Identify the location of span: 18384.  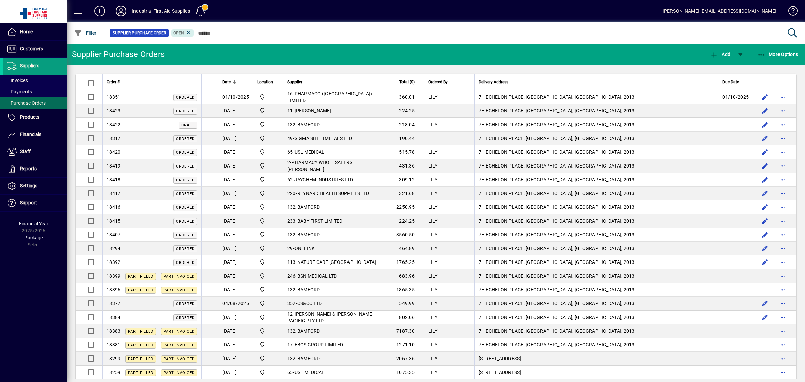
(113, 317).